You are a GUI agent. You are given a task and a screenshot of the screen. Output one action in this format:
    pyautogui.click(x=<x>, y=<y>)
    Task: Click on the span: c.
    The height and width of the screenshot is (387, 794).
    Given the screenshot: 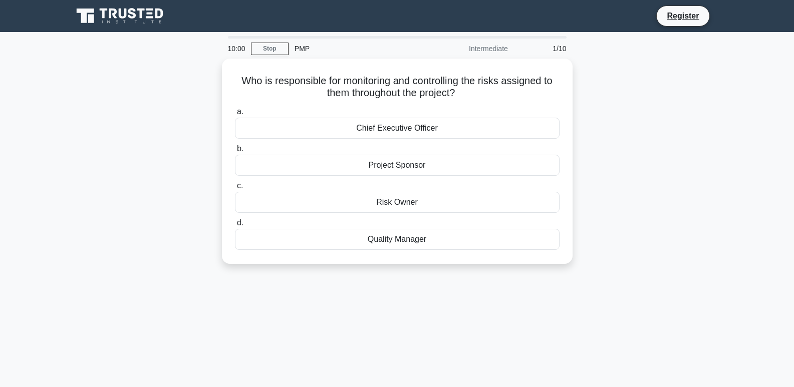 What is the action you would take?
    pyautogui.click(x=240, y=185)
    